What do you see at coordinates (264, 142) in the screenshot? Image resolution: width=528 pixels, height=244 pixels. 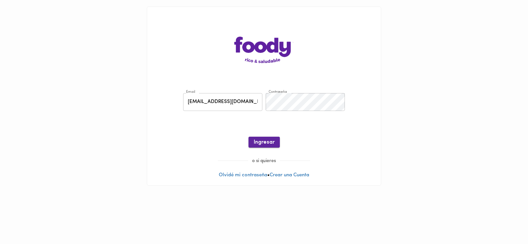 I see `span: Ingresar` at bounding box center [264, 142].